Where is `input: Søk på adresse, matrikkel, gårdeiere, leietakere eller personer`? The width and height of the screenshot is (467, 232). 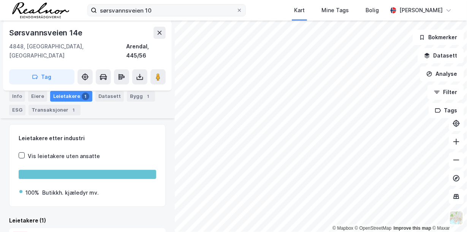
input: Søk på adresse, matrikkel, gårdeiere, leietakere eller personer is located at coordinates (167, 10).